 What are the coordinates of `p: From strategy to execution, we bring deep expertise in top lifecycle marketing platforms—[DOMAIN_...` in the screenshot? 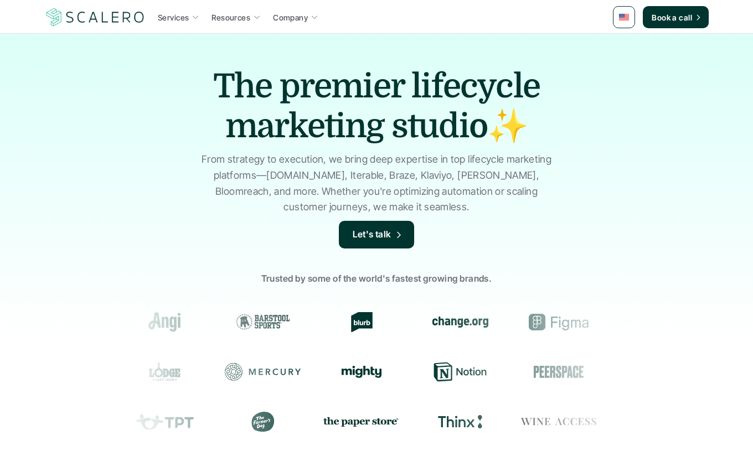 It's located at (377, 183).